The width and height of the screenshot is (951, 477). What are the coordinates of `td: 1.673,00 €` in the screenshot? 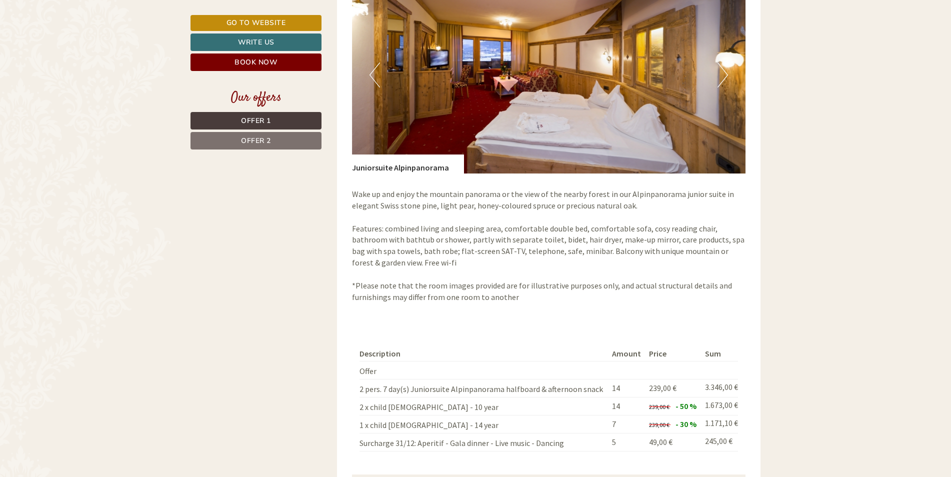 It's located at (719, 406).